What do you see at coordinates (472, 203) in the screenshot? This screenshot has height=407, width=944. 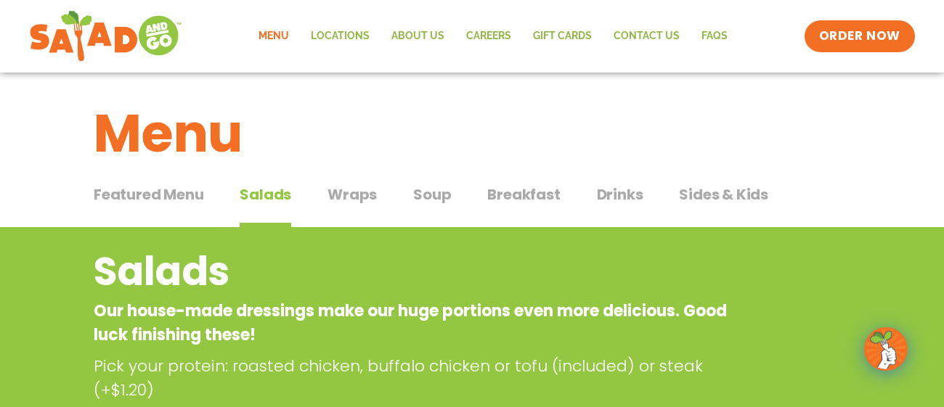 I see `div: Tabbed content` at bounding box center [472, 203].